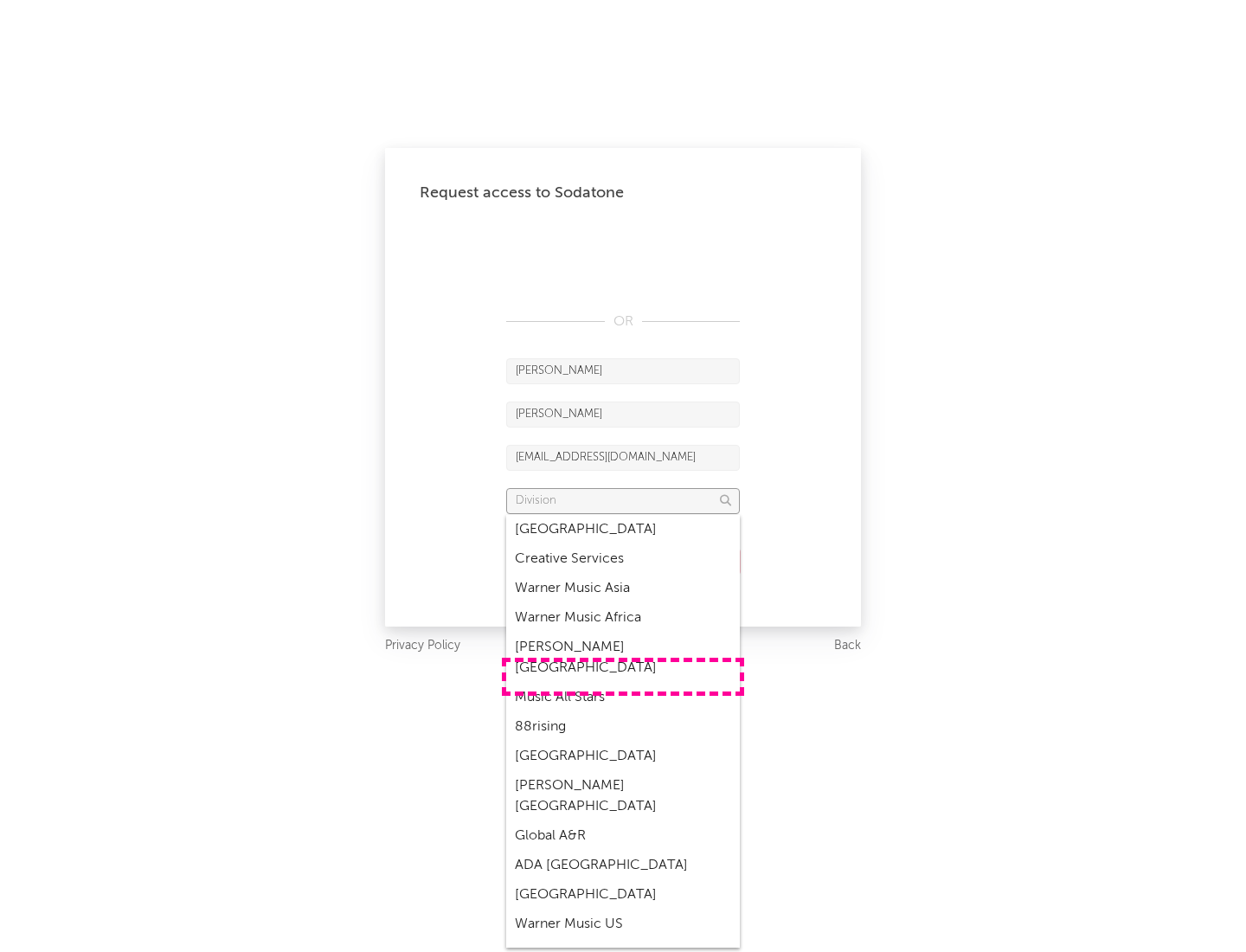  Describe the element at coordinates (623, 697) in the screenshot. I see `div: Music All Stars` at that location.